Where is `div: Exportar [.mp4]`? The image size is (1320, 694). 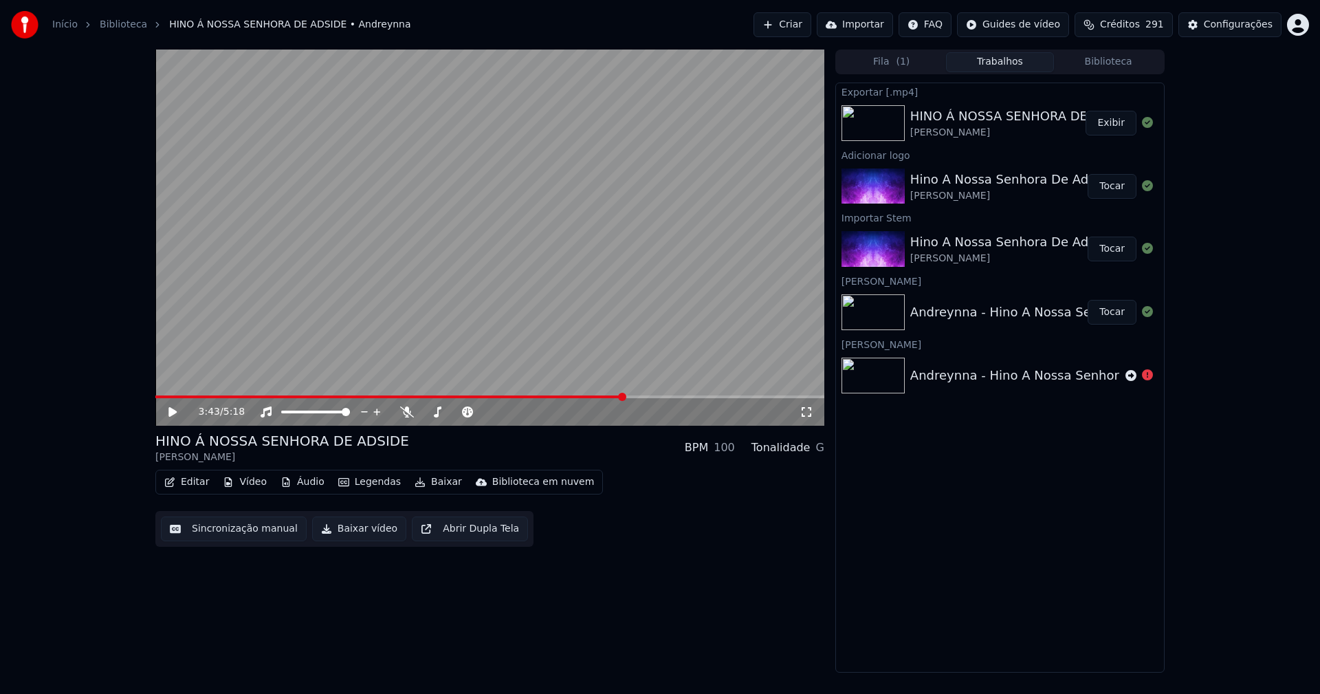 div: Exportar [.mp4] is located at coordinates (1000, 91).